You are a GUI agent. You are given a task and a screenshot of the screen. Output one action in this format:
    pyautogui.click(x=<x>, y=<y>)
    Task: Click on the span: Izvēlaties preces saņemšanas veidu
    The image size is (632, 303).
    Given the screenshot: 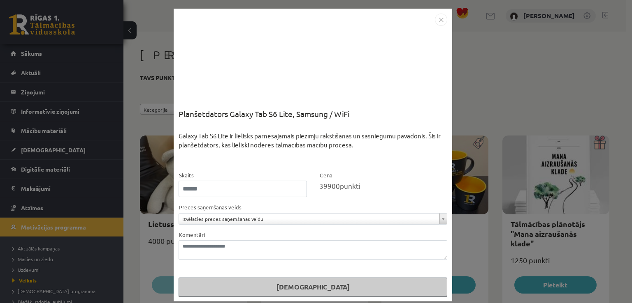 What is the action you would take?
    pyautogui.click(x=309, y=219)
    